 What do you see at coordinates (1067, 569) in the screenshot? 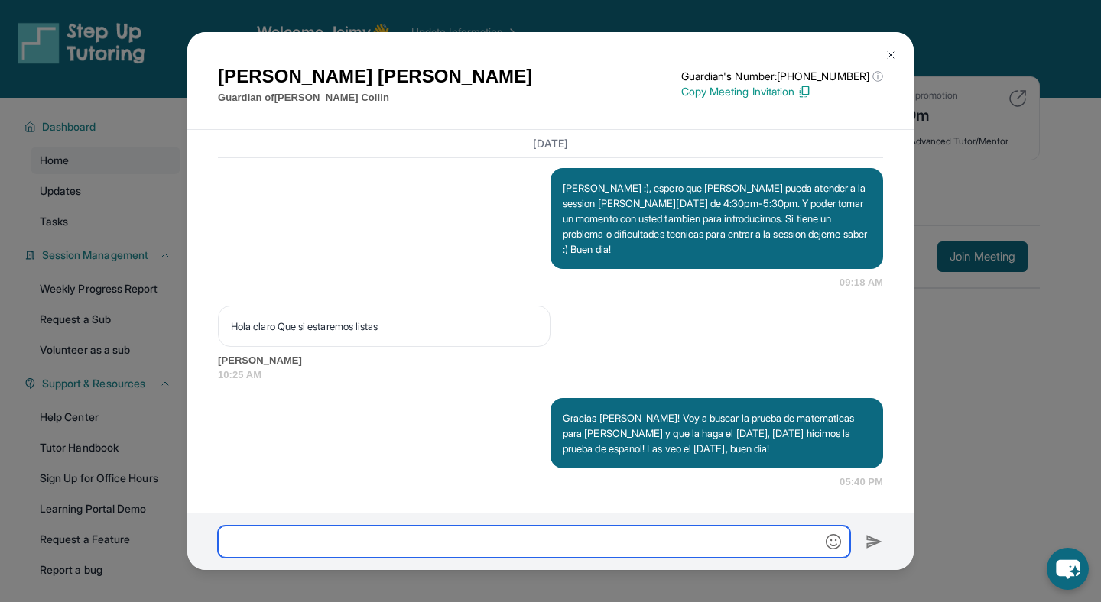
I see `button: chat-button` at bounding box center [1067, 569].